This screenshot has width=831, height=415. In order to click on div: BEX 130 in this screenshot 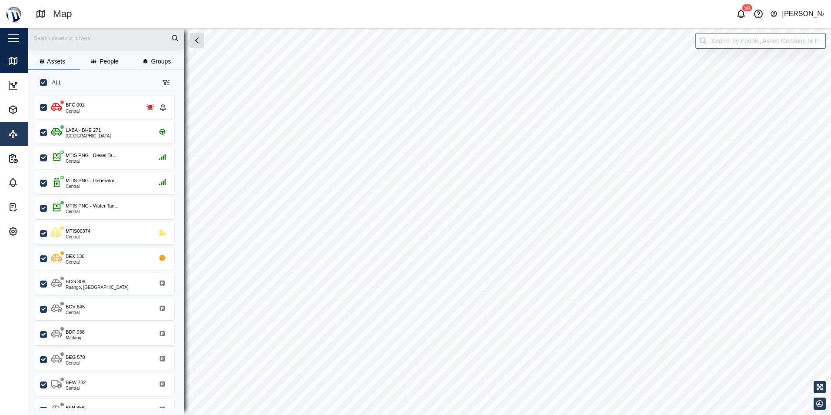, I will do `click(75, 256)`.